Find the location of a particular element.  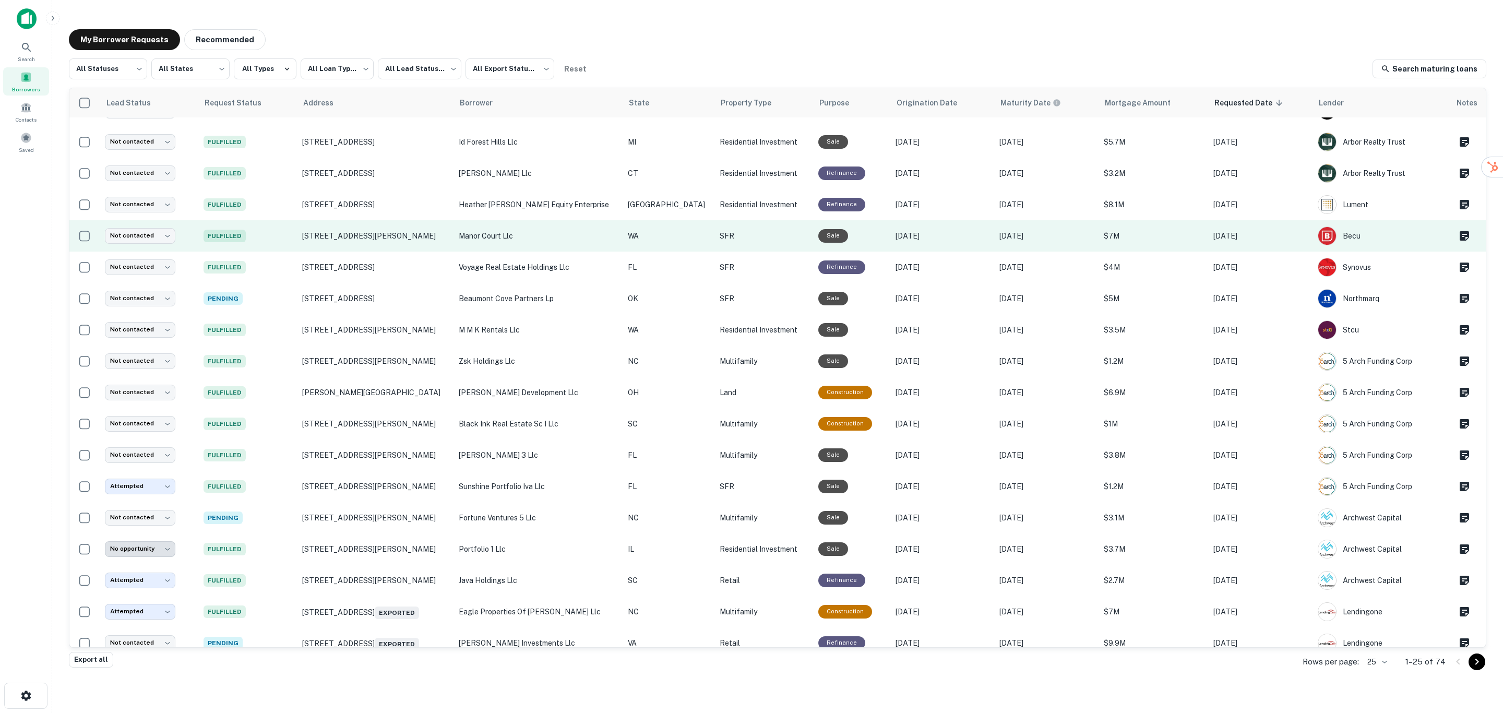

div: Search is located at coordinates (26, 51).